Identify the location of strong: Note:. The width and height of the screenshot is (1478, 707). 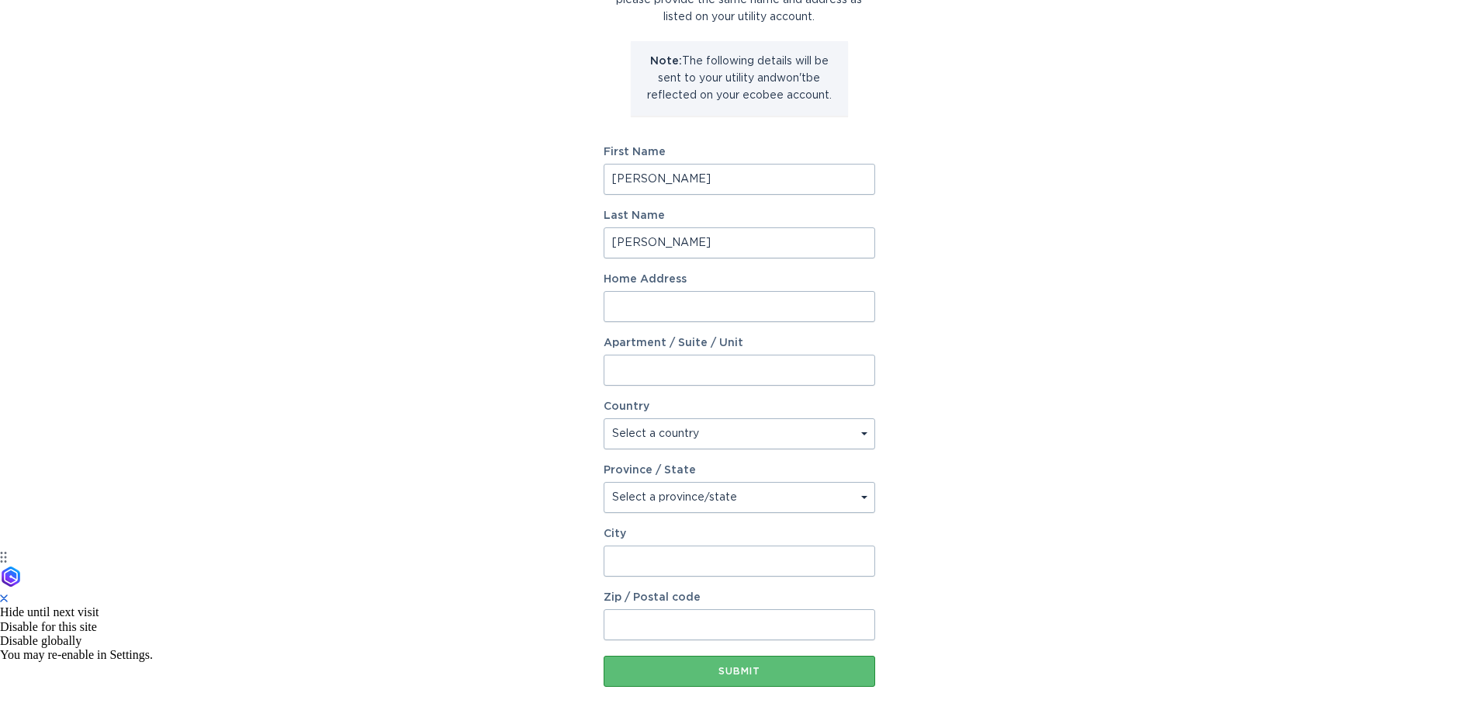
(666, 61).